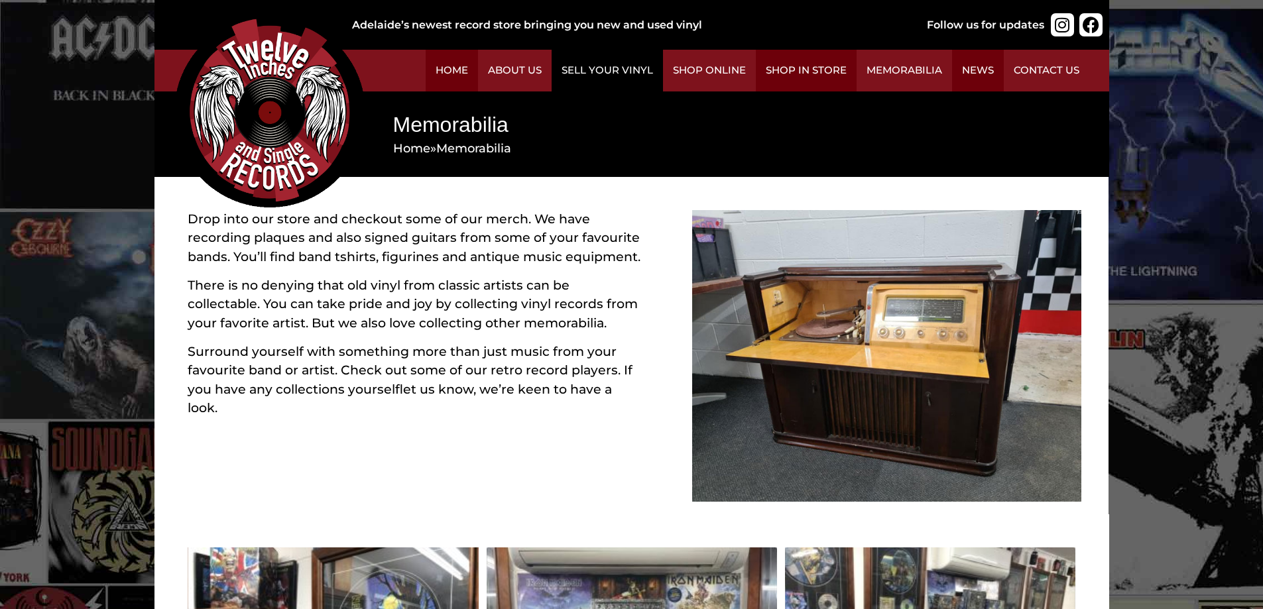 This screenshot has height=609, width=1263. Describe the element at coordinates (978, 70) in the screenshot. I see `a: News` at that location.